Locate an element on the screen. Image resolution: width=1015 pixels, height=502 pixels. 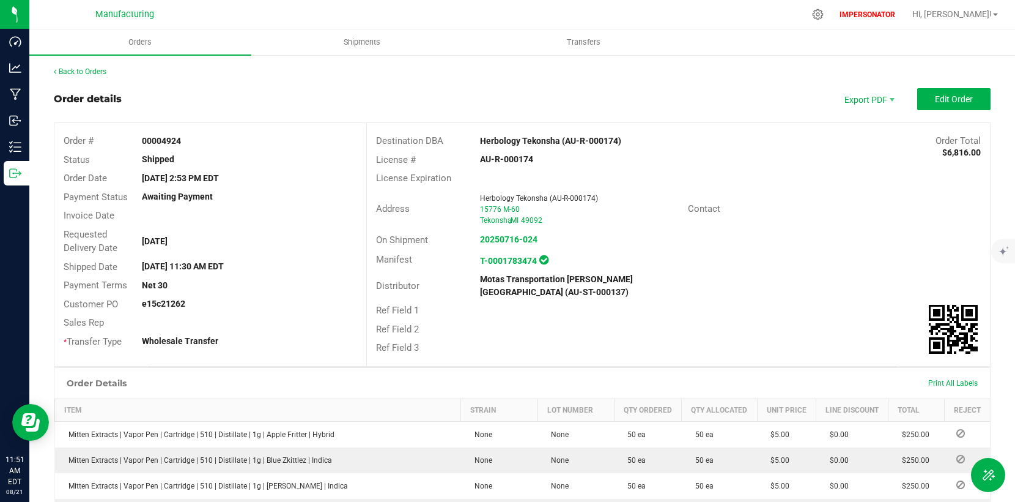
span: 15776 M-60 is located at coordinates (500, 209).